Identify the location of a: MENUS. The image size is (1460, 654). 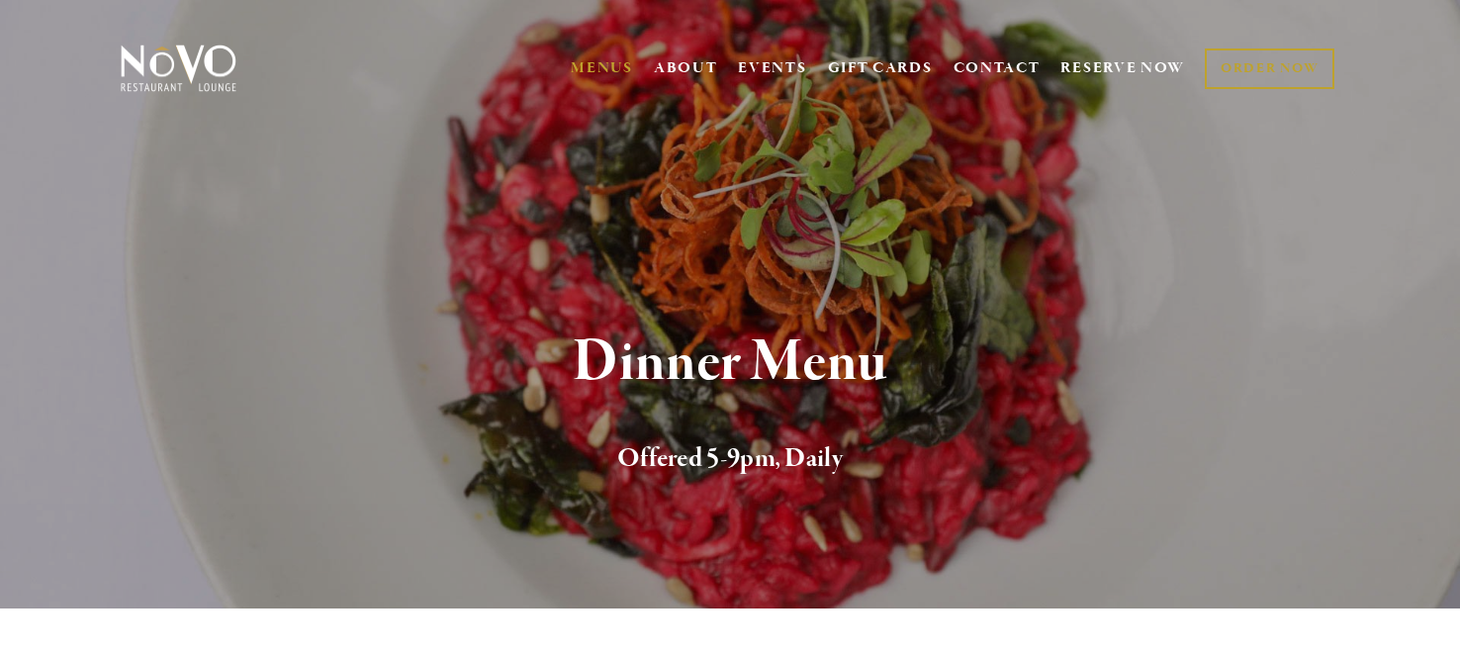
(602, 68).